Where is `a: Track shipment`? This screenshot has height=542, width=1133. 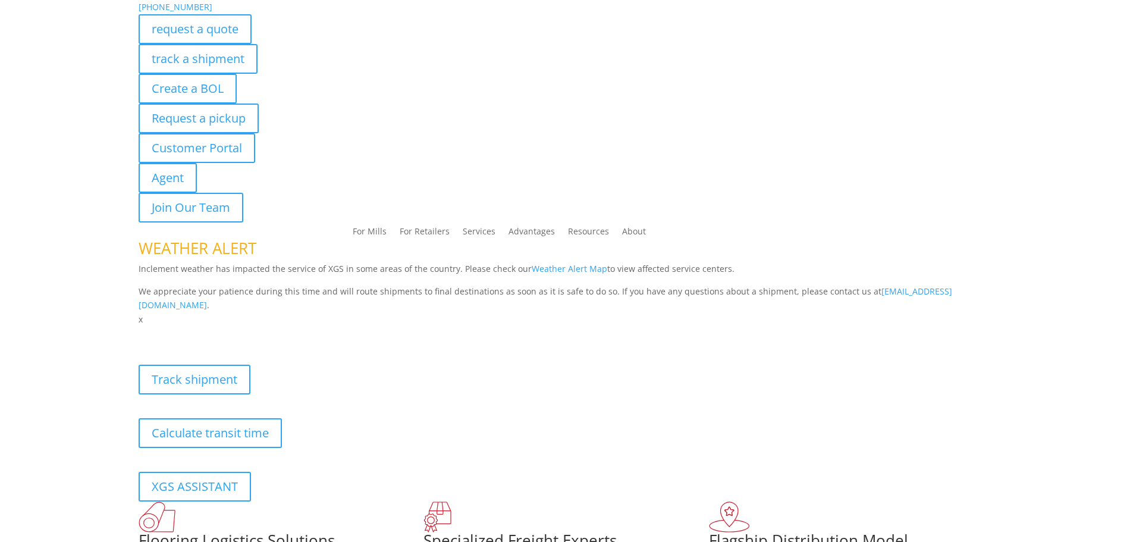 a: Track shipment is located at coordinates (194, 379).